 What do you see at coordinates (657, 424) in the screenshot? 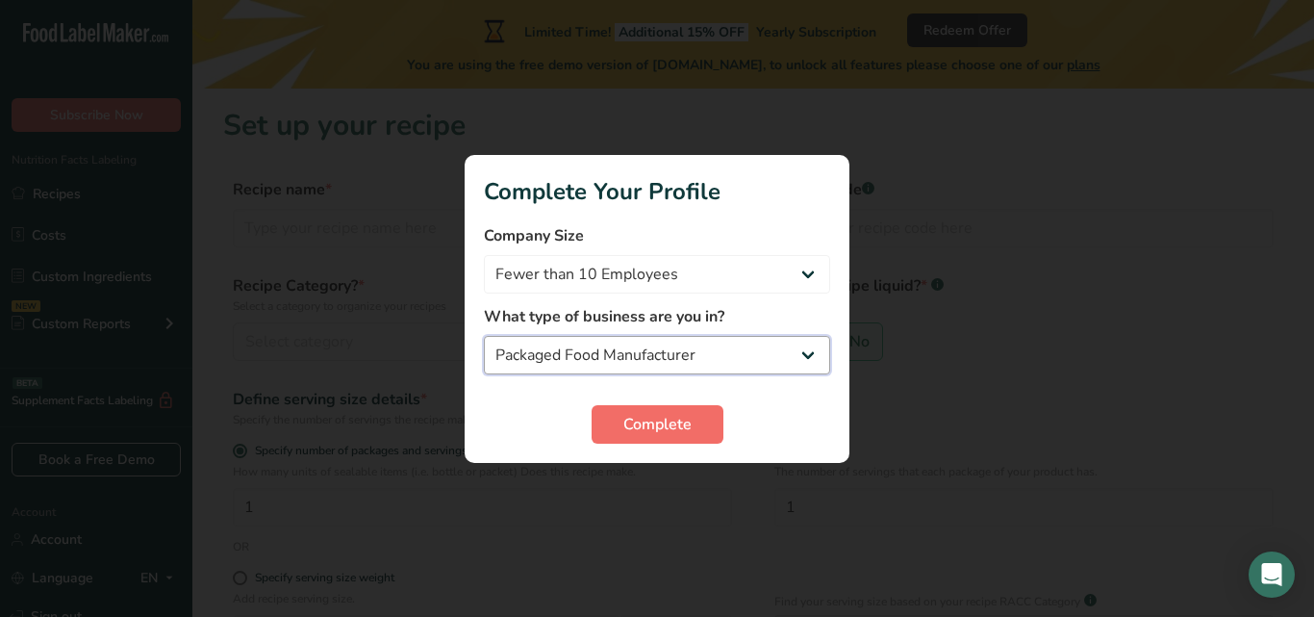
I see `button: Complete` at bounding box center [657, 424].